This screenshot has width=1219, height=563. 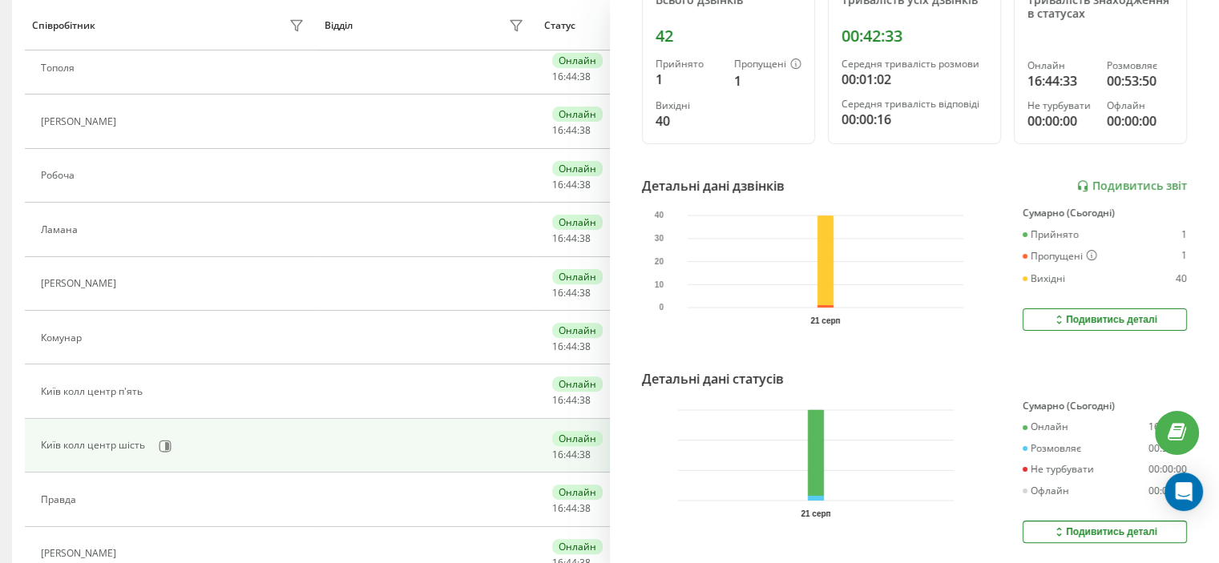 What do you see at coordinates (59, 68) in the screenshot?
I see `div: Тополя` at bounding box center [59, 68].